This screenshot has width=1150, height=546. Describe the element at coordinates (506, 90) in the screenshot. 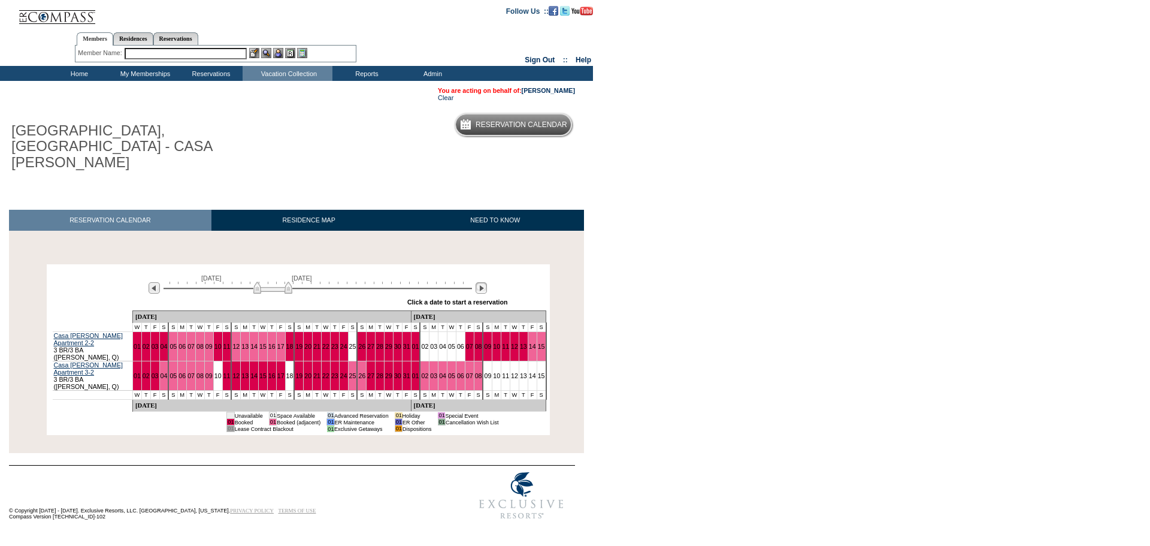

I see `span: You are acting on behalf of:` at that location.